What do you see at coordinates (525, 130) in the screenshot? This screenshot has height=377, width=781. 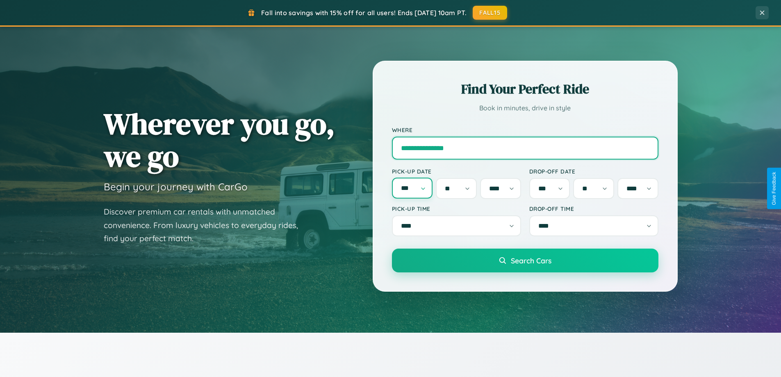 I see `label: Where` at bounding box center [525, 130].